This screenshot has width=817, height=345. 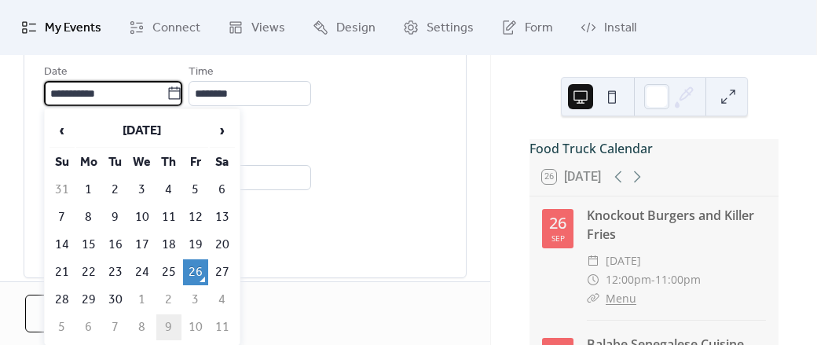 I want to click on span: My Events, so click(x=73, y=28).